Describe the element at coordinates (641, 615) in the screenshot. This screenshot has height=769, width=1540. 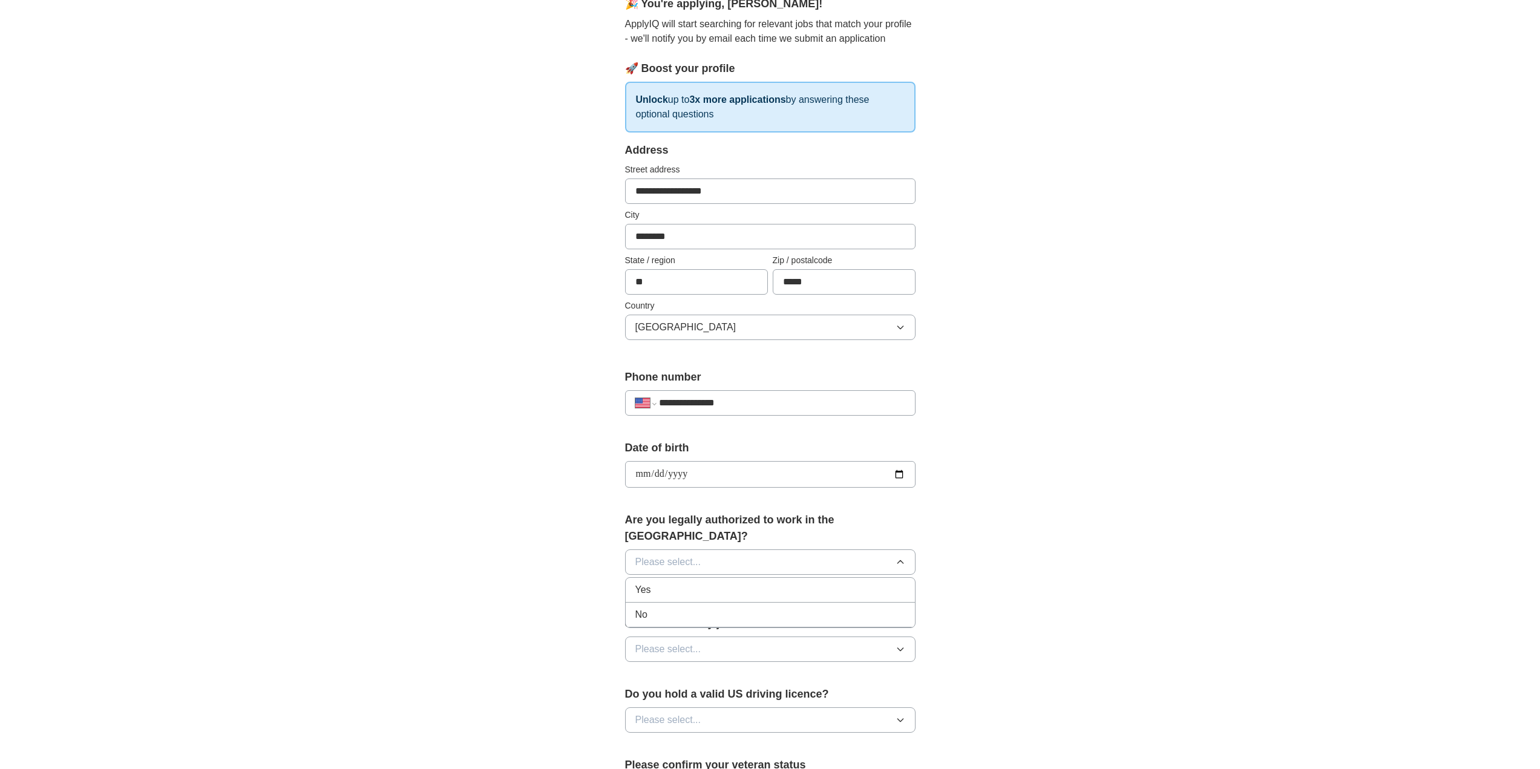
I see `span: No` at that location.